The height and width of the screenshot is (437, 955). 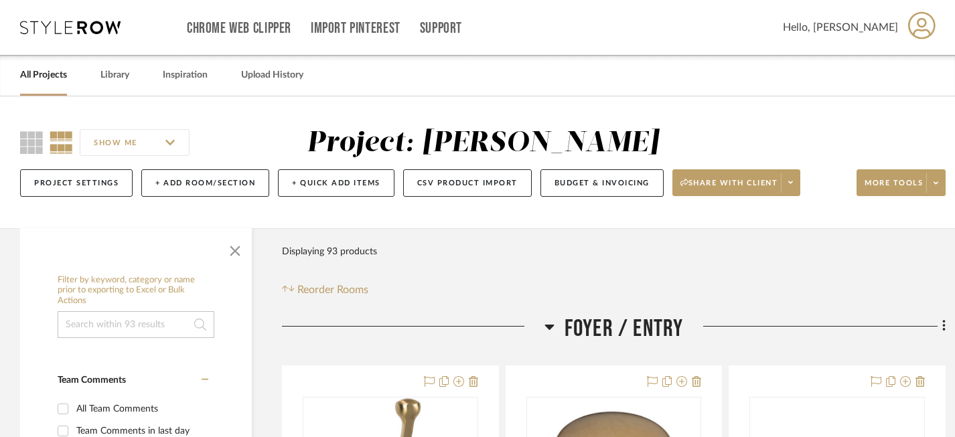 I want to click on button: Share with client, so click(x=736, y=183).